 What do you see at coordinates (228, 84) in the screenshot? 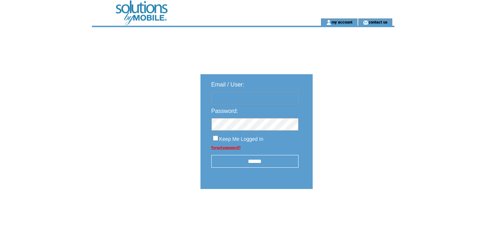
I see `span: Email / User:` at bounding box center [228, 84].